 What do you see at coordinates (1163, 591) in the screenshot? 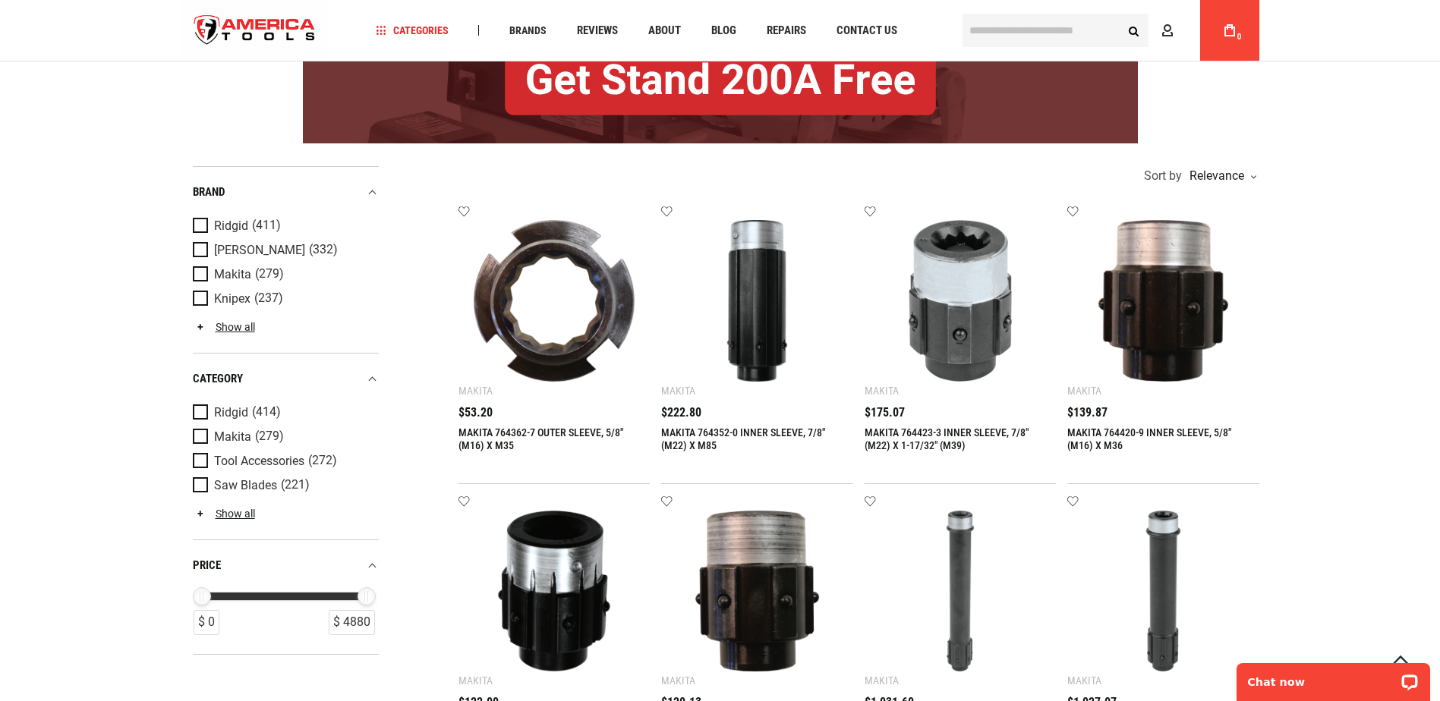
I see `img: MAKITA 764355-4 INNER SLEEVE, 3/4` at bounding box center [1163, 591].